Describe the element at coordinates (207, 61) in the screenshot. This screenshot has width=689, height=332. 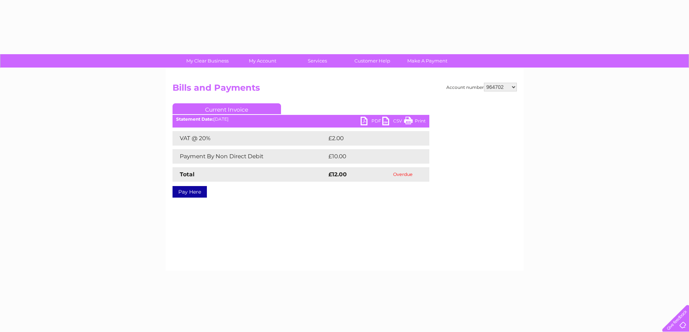
I see `a: My Clear Business` at that location.